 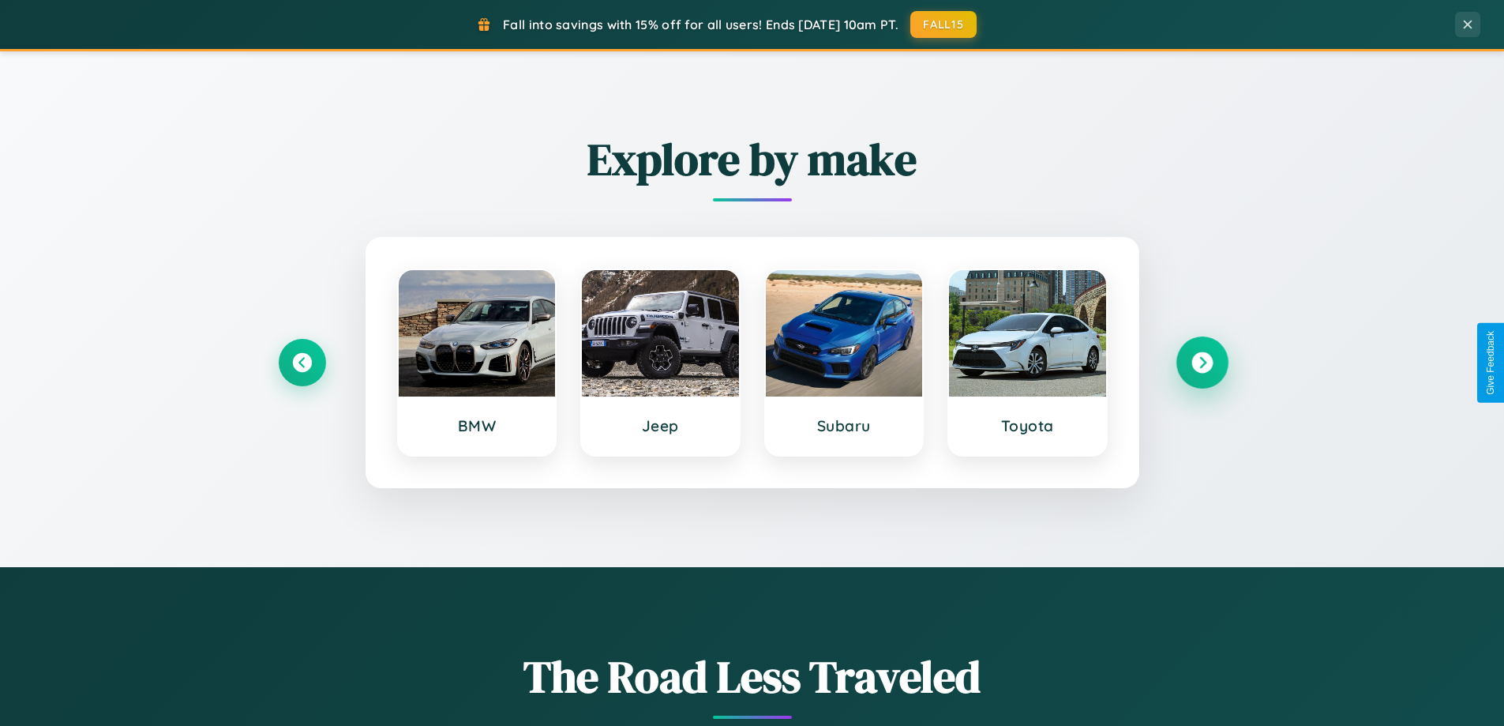 What do you see at coordinates (844, 426) in the screenshot?
I see `h3: Subaru` at bounding box center [844, 426].